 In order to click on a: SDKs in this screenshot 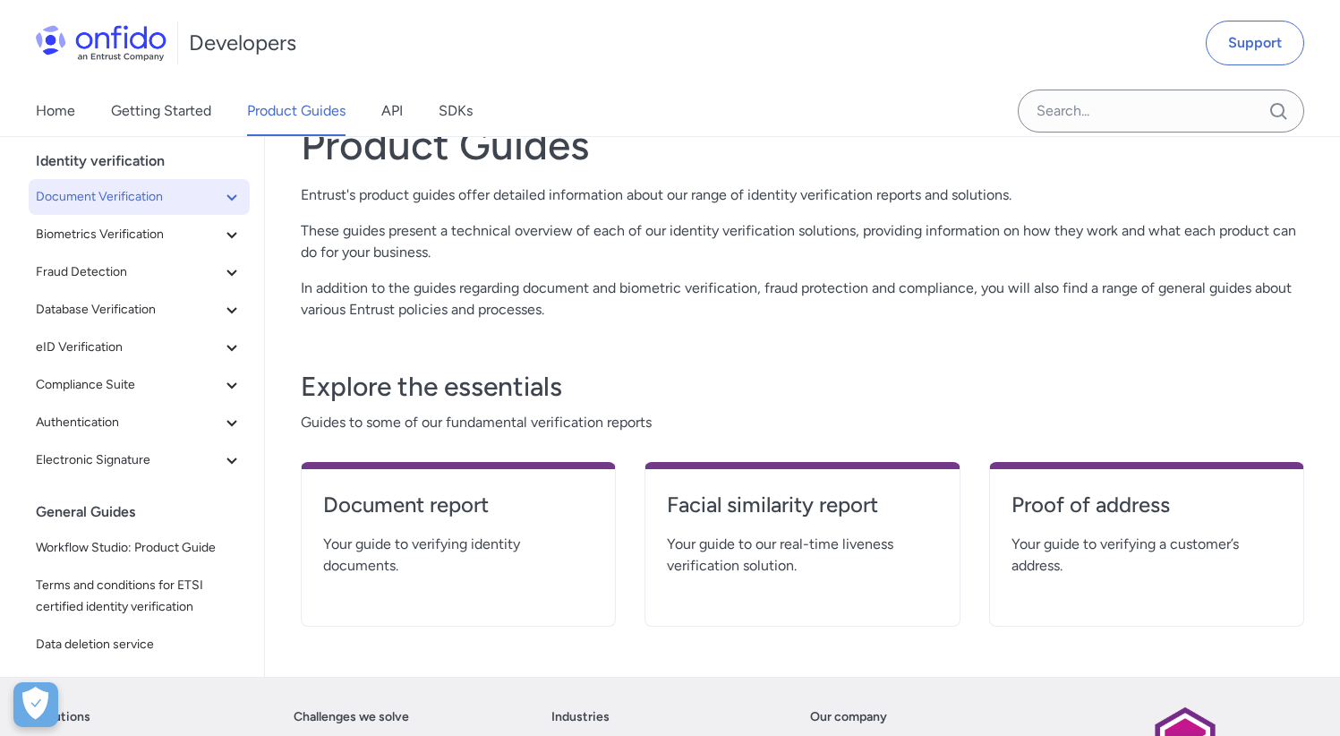, I will do `click(456, 111)`.